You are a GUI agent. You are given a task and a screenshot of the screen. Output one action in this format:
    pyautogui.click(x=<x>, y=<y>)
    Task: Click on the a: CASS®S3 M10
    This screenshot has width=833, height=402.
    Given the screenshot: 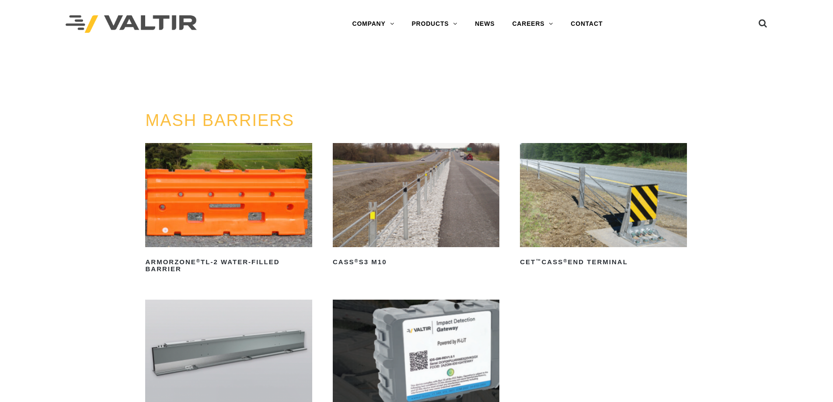 What is the action you would take?
    pyautogui.click(x=416, y=206)
    